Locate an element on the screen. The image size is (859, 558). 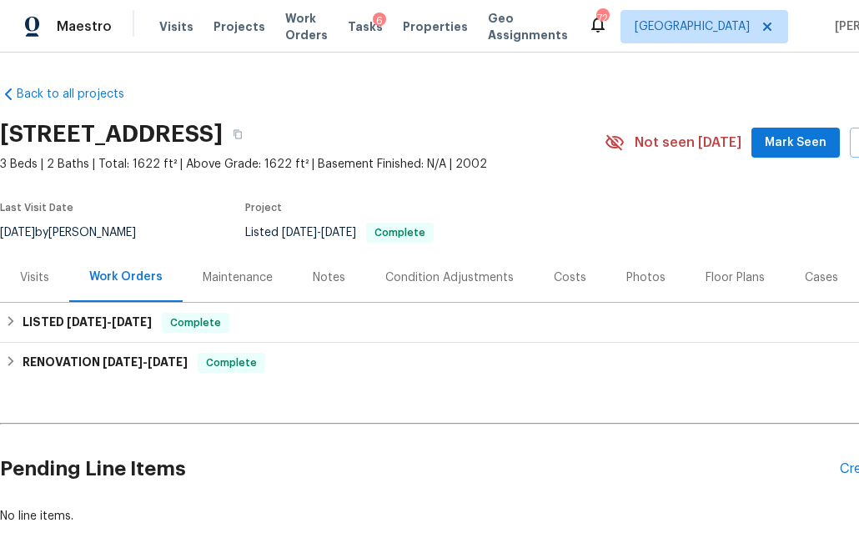
span: Work Orders is located at coordinates (306, 27).